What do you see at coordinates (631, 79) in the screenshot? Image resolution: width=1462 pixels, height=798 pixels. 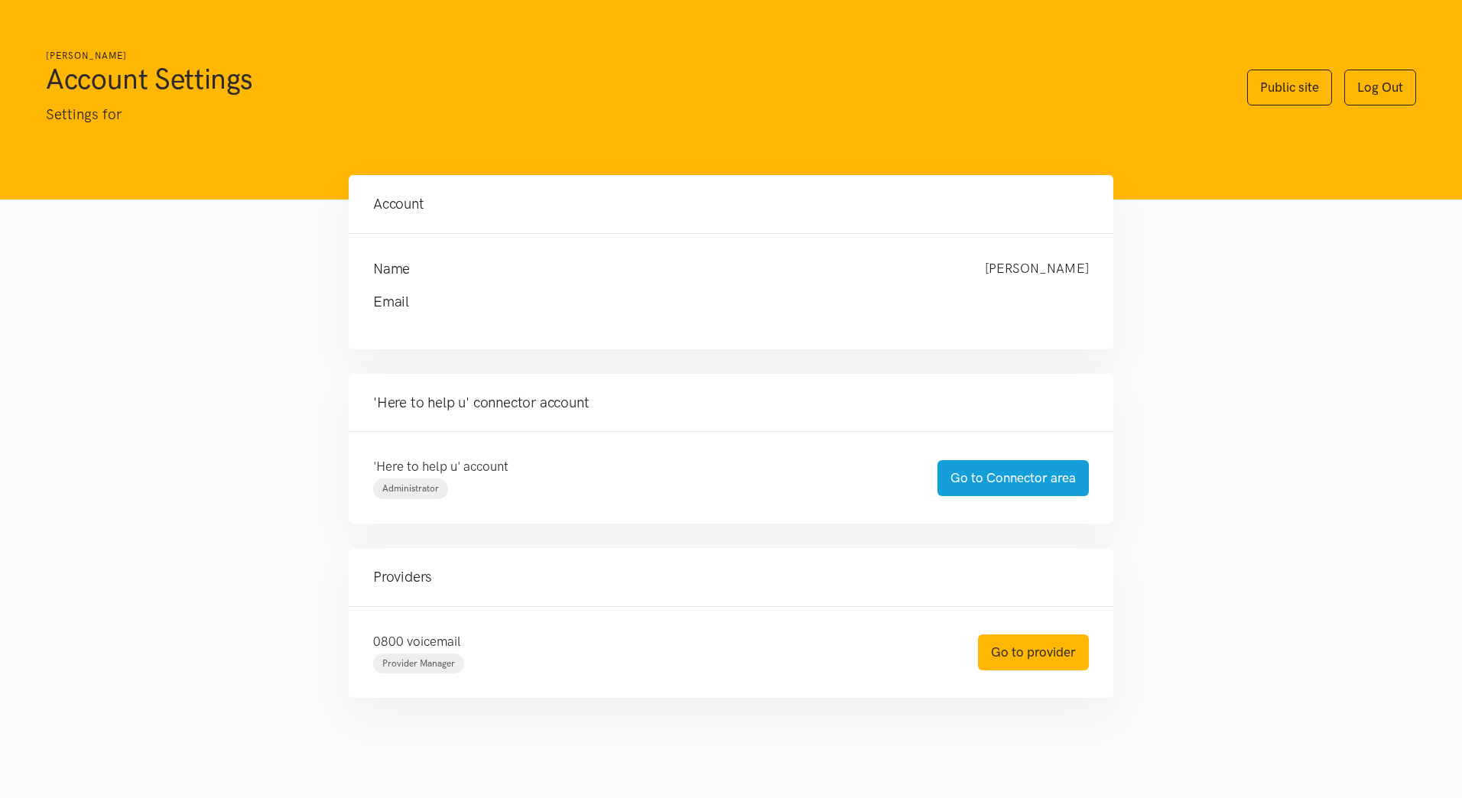 I see `h1: Account Settings` at bounding box center [631, 79].